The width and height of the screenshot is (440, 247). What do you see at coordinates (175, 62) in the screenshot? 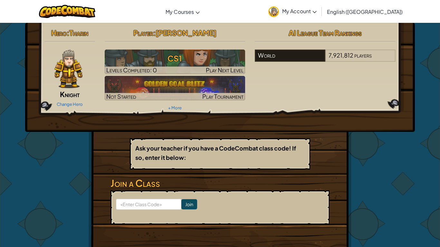
I see `a: Play Next Level` at bounding box center [175, 62].